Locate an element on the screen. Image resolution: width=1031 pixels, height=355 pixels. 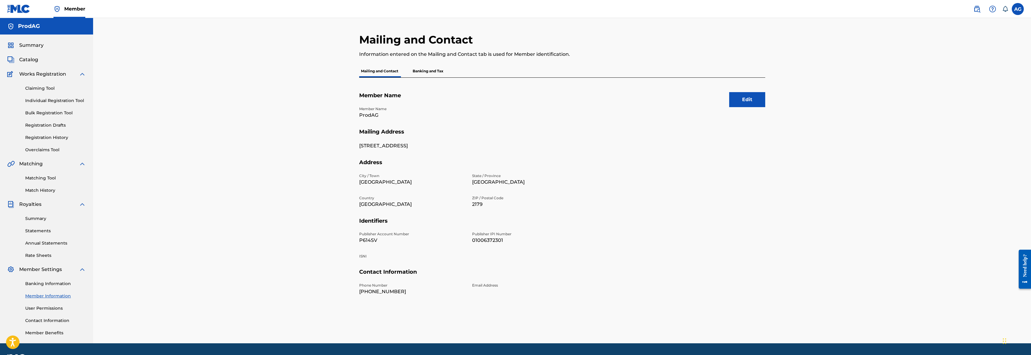
p: ISNI is located at coordinates (412, 257).